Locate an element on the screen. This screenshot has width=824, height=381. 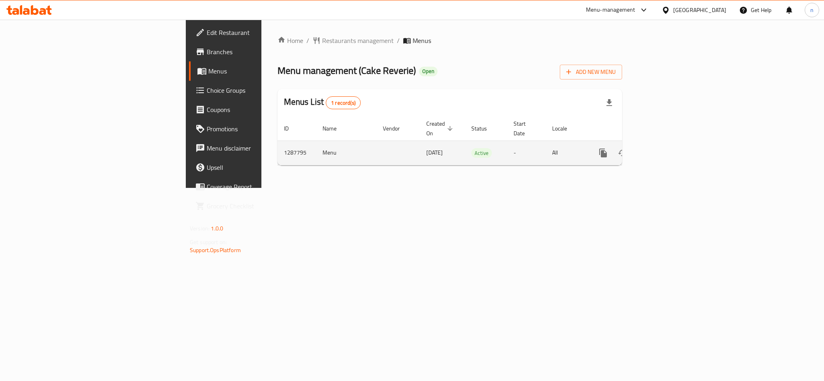
table: enhanced table is located at coordinates (477, 141).